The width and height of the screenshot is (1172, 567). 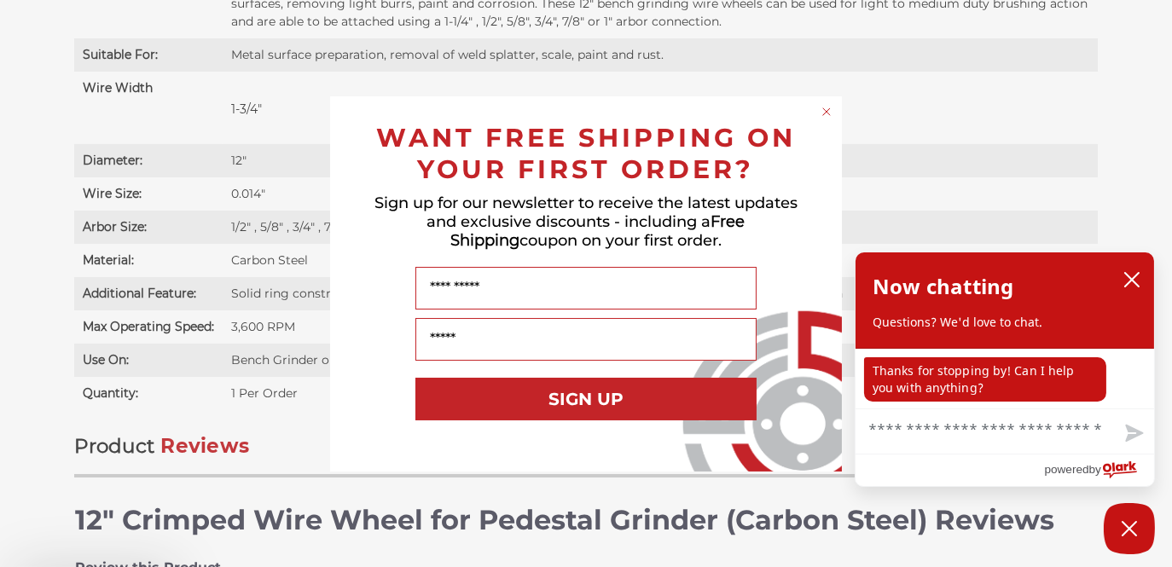 I want to click on div: olark chatbox, so click(x=1005, y=369).